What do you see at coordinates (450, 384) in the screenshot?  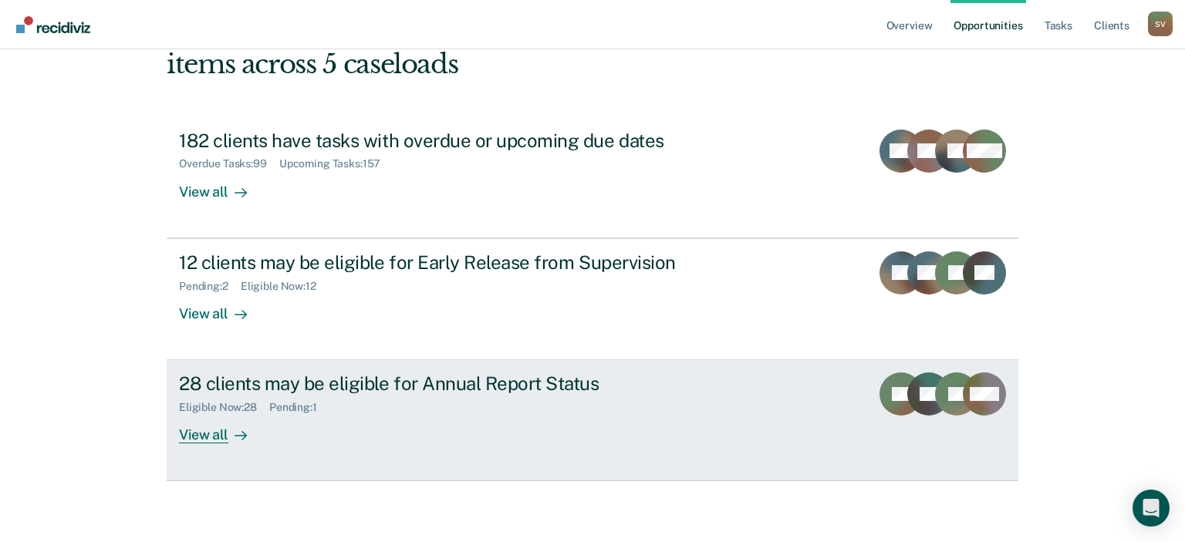 I see `div: 28 clients may be eligible for Annual Report Status` at bounding box center [450, 384].